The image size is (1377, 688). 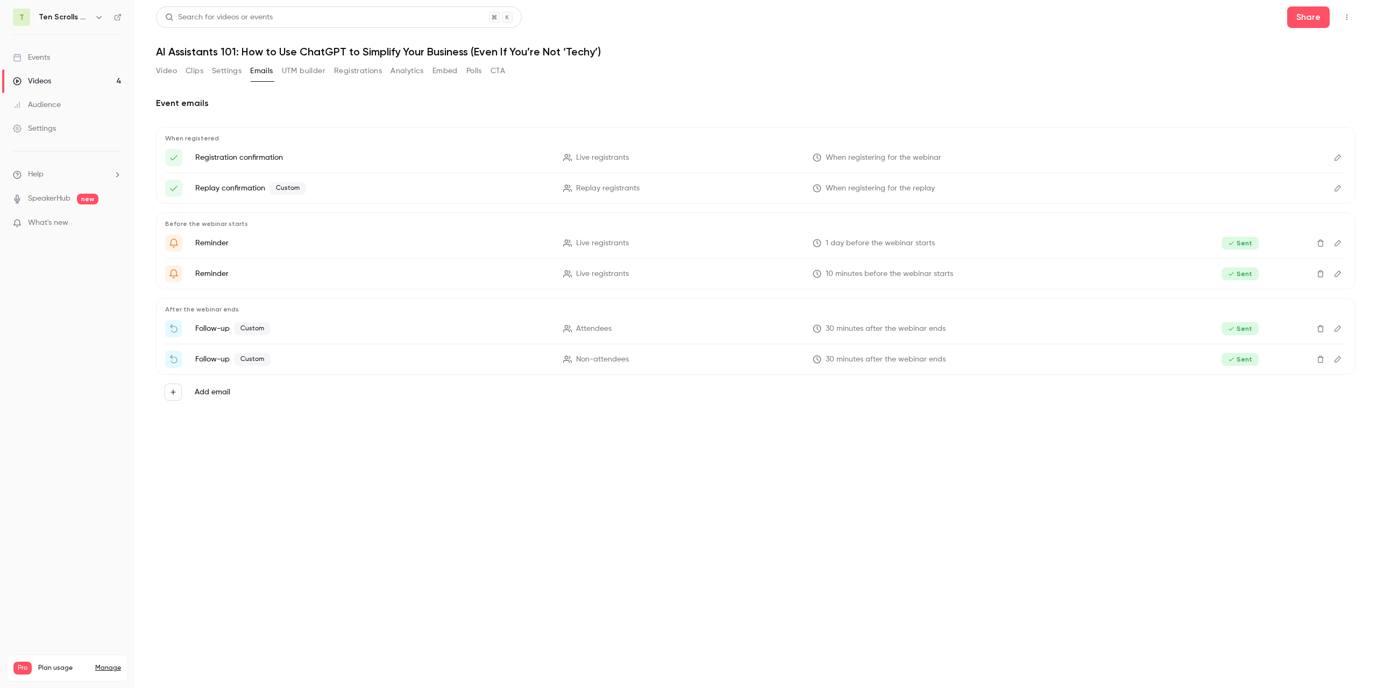 I want to click on p: After the webinar ends, so click(x=756, y=309).